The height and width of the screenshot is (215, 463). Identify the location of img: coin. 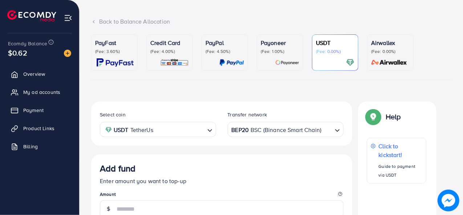
(108, 130).